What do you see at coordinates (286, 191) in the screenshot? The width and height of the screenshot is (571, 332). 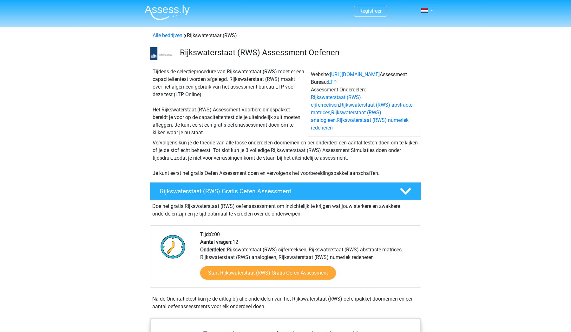 I see `a: Rijkswaterstaat (RWS) Gratis Oefen Assessment` at bounding box center [286, 191].